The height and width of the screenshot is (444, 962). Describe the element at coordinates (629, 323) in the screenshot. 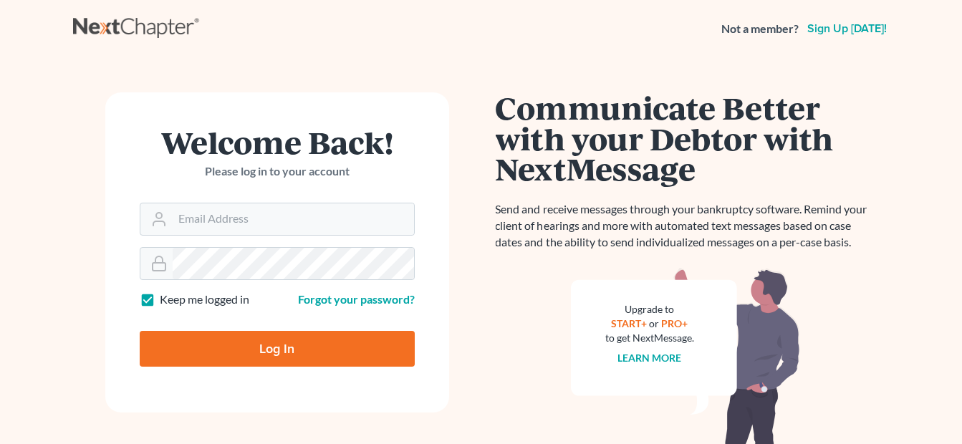

I see `a: START+` at that location.